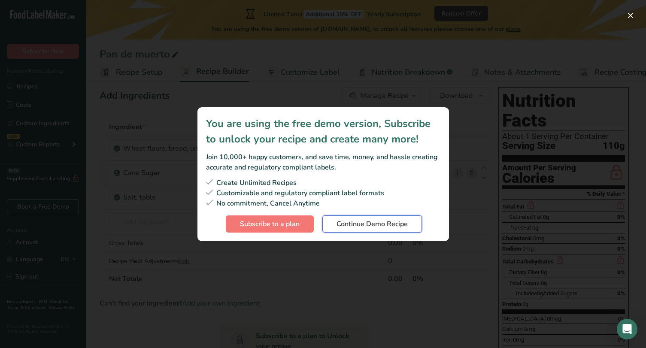 This screenshot has height=348, width=646. Describe the element at coordinates (323, 162) in the screenshot. I see `div: Join 10,000+ happy customers, and save time, money, and hassle creating accurate and regulatory c...` at that location.